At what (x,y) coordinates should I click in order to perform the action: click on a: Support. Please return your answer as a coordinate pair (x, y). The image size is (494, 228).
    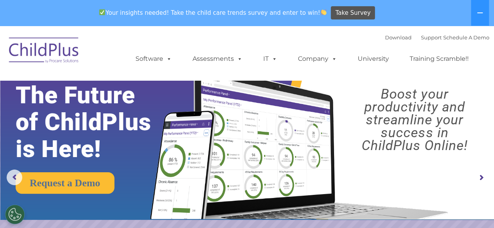
    Looking at the image, I should click on (431, 37).